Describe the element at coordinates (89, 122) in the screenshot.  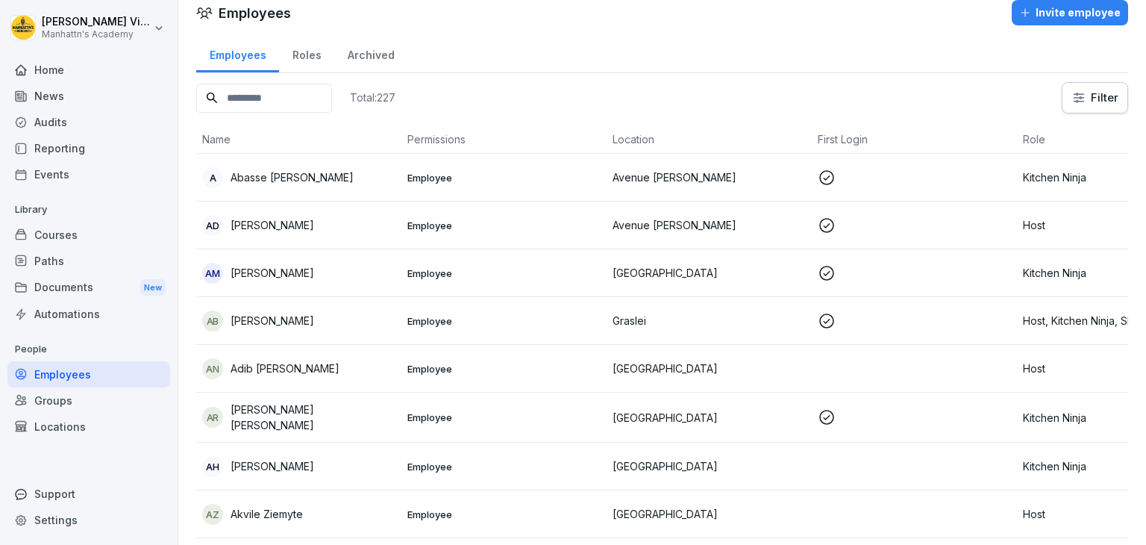
I see `div: Audits` at that location.